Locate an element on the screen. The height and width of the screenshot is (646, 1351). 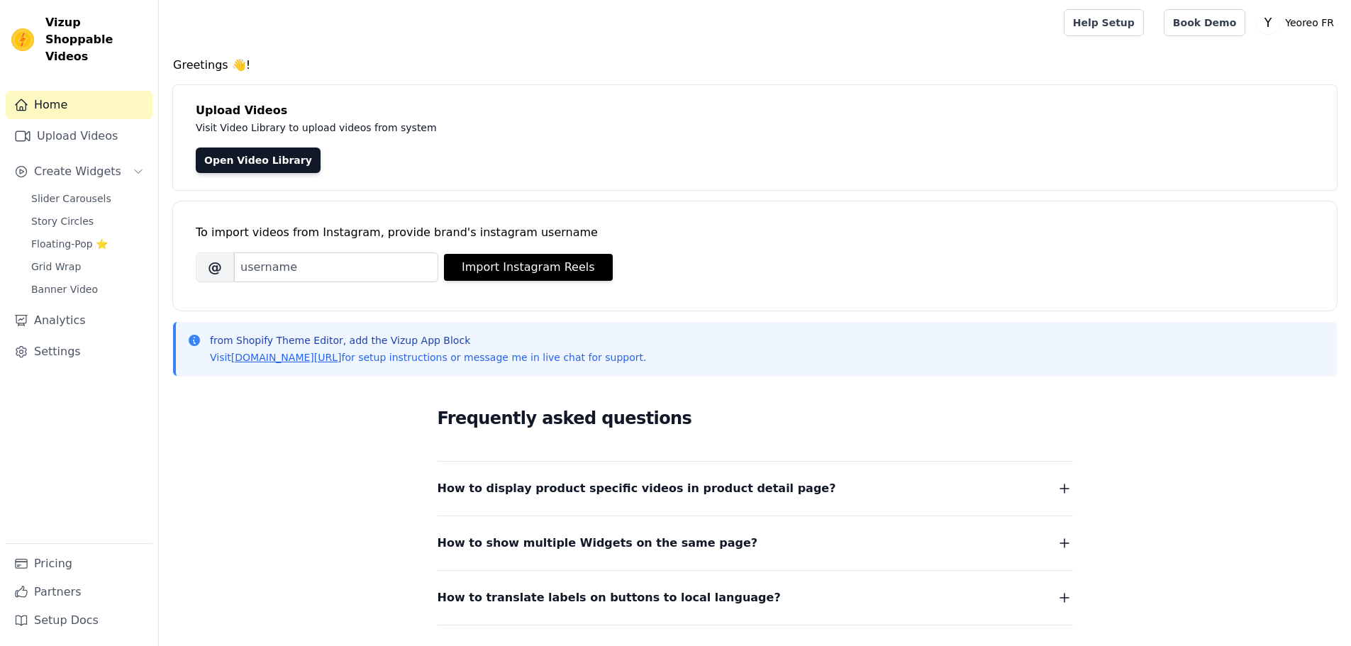
p: Visit for setup instructions or message me in live chat for support. is located at coordinates (428, 357).